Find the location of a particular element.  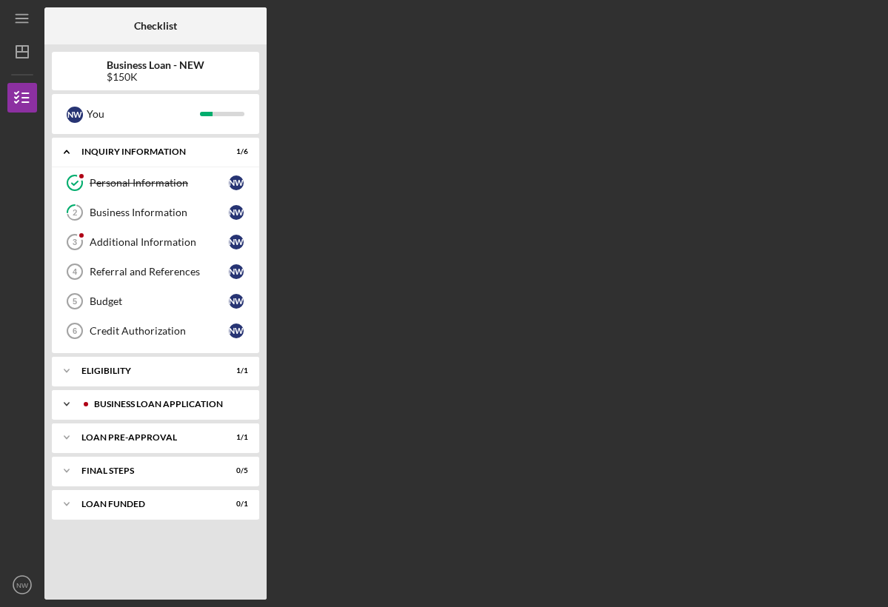

div: You is located at coordinates (143, 114).